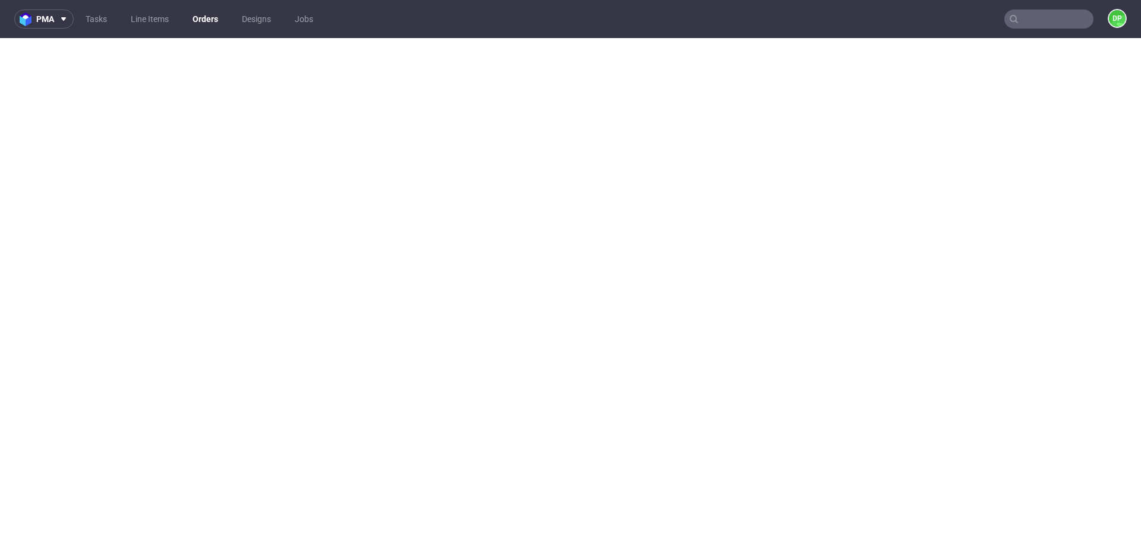 This screenshot has height=542, width=1141. Describe the element at coordinates (44, 19) in the screenshot. I see `button: pma` at that location.